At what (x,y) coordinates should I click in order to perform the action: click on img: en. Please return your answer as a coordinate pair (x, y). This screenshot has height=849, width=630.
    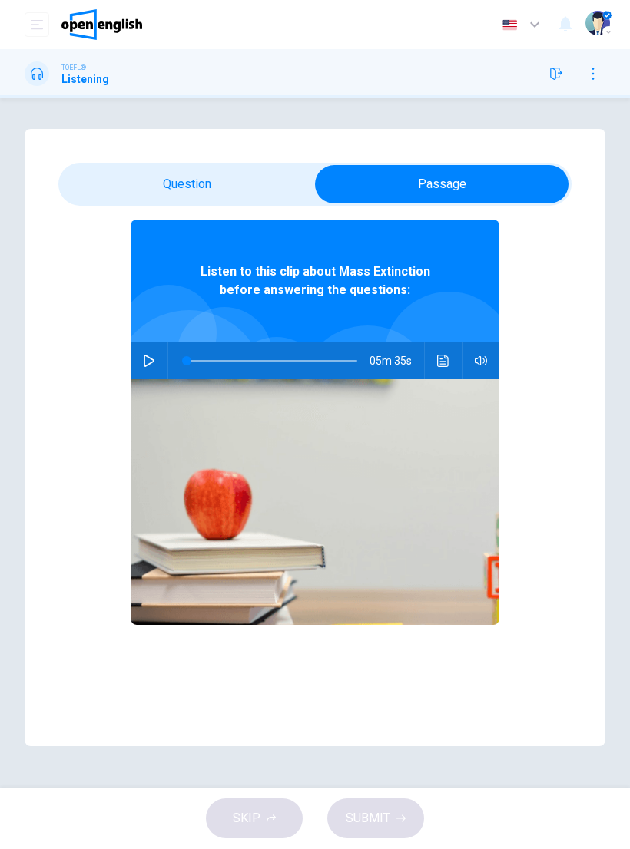
    Looking at the image, I should click on (509, 25).